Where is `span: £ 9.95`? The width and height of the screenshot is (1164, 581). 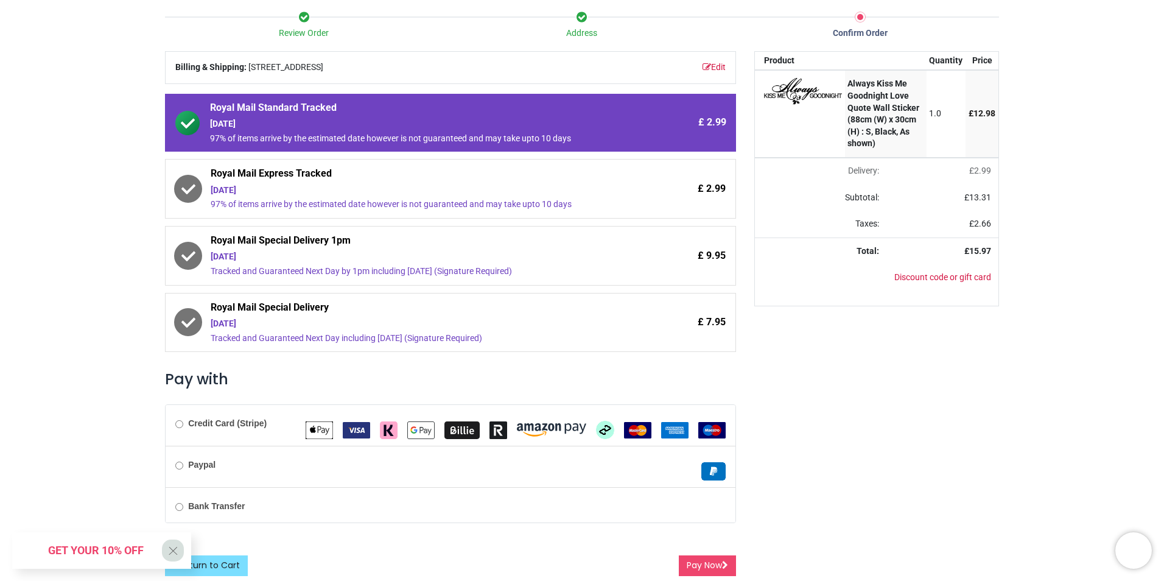 span: £ 9.95 is located at coordinates (712, 256).